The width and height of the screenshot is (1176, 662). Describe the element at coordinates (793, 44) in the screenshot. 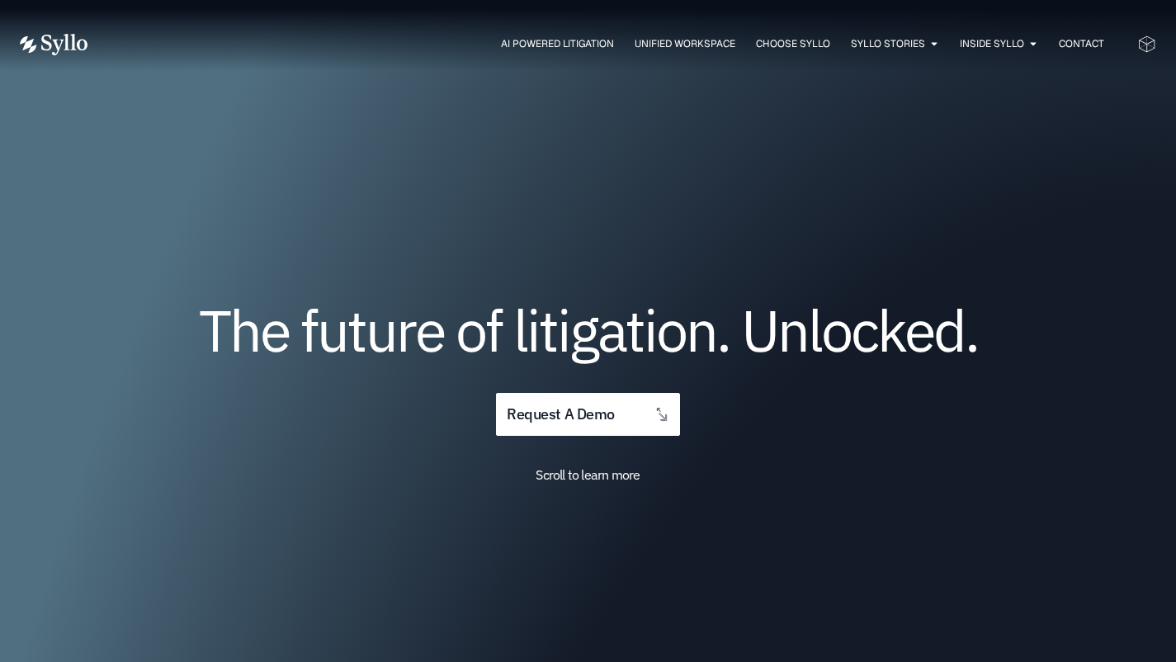

I see `a: Choose Syllo` at that location.